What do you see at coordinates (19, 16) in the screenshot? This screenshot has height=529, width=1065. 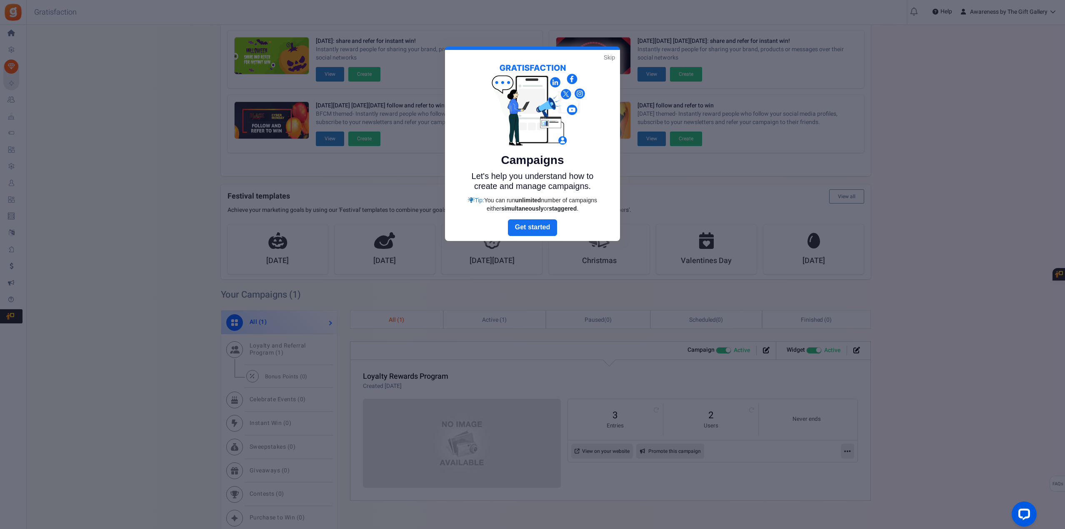 I see `button: Open LiveChat chat widget` at bounding box center [19, 16].